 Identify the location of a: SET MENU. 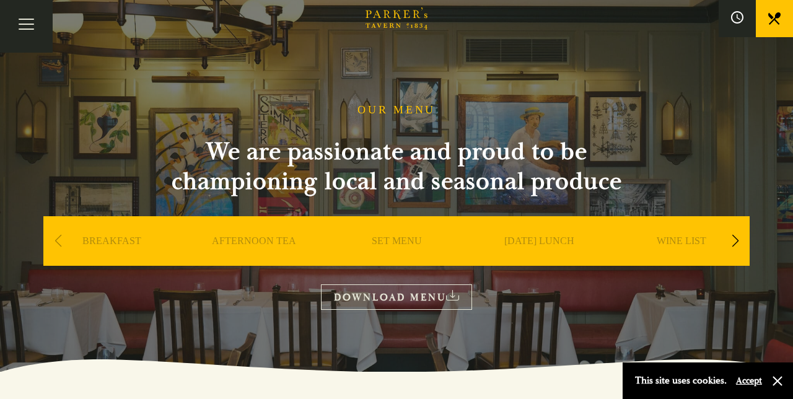
(396, 259).